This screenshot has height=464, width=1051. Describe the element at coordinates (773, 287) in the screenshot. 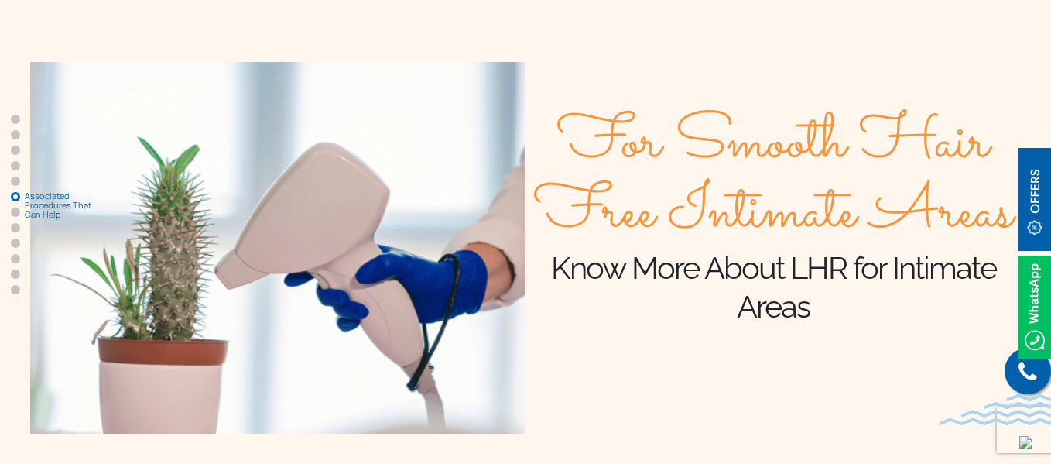

I see `h1: Know More About LHR for Intimate Areas` at that location.